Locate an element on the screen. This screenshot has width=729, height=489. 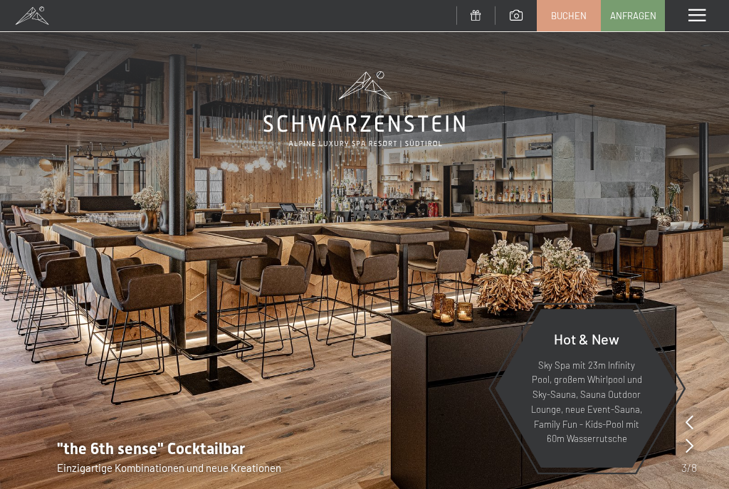
a: Anfragen is located at coordinates (633, 16).